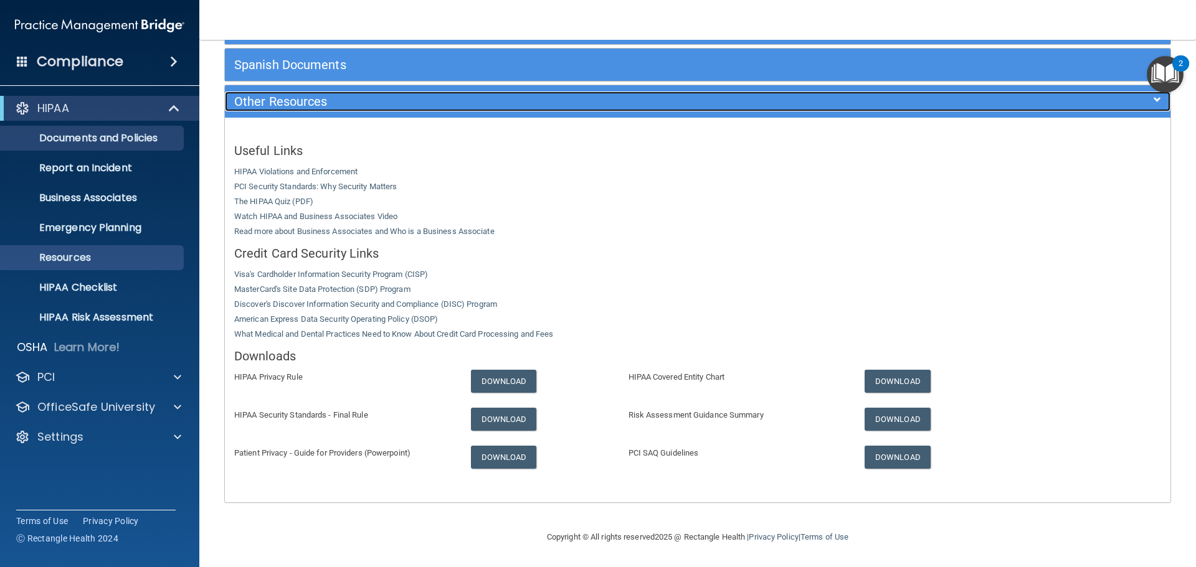  Describe the element at coordinates (93, 288) in the screenshot. I see `p: HIPAA Checklist` at that location.